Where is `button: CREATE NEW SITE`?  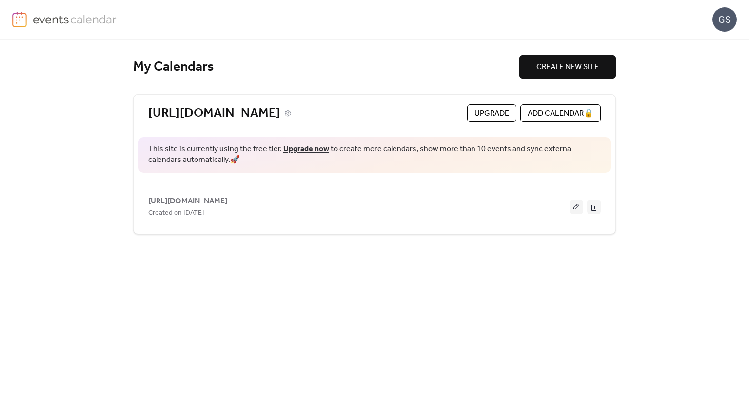
button: CREATE NEW SITE is located at coordinates (568, 67).